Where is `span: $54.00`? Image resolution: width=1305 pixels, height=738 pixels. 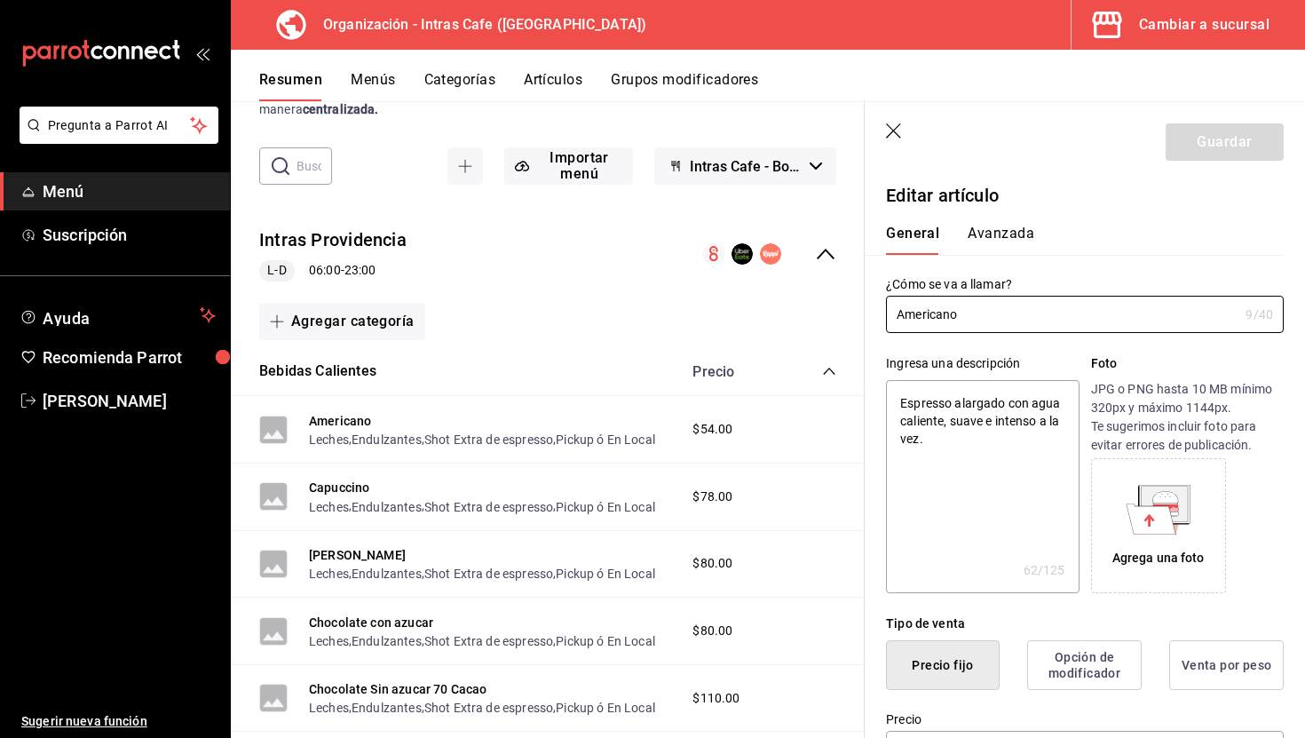 span: $54.00 is located at coordinates (712, 429).